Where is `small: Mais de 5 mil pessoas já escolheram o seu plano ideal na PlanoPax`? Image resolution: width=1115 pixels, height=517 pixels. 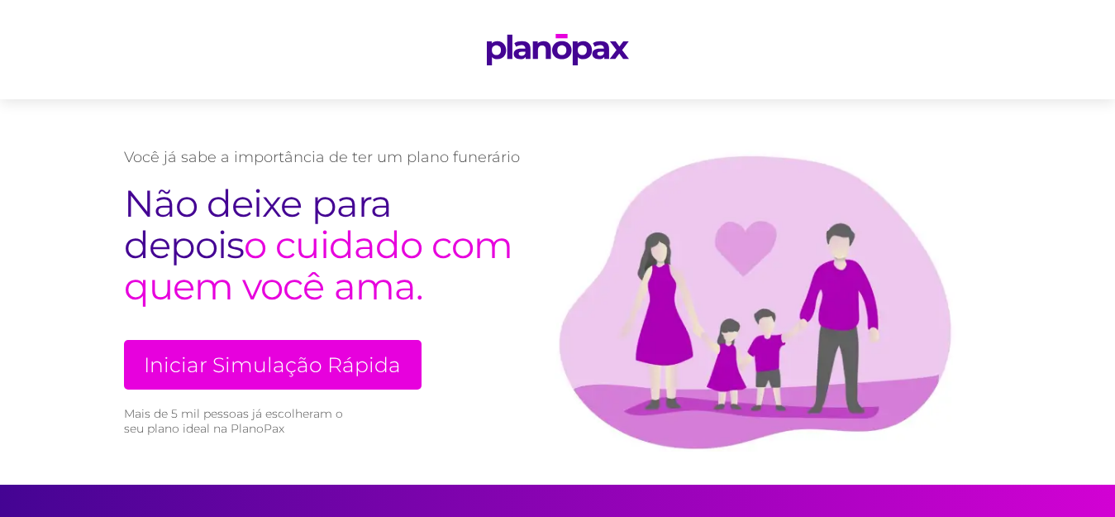
small: Mais de 5 mil pessoas já escolheram o seu plano ideal na PlanoPax is located at coordinates (237, 421).